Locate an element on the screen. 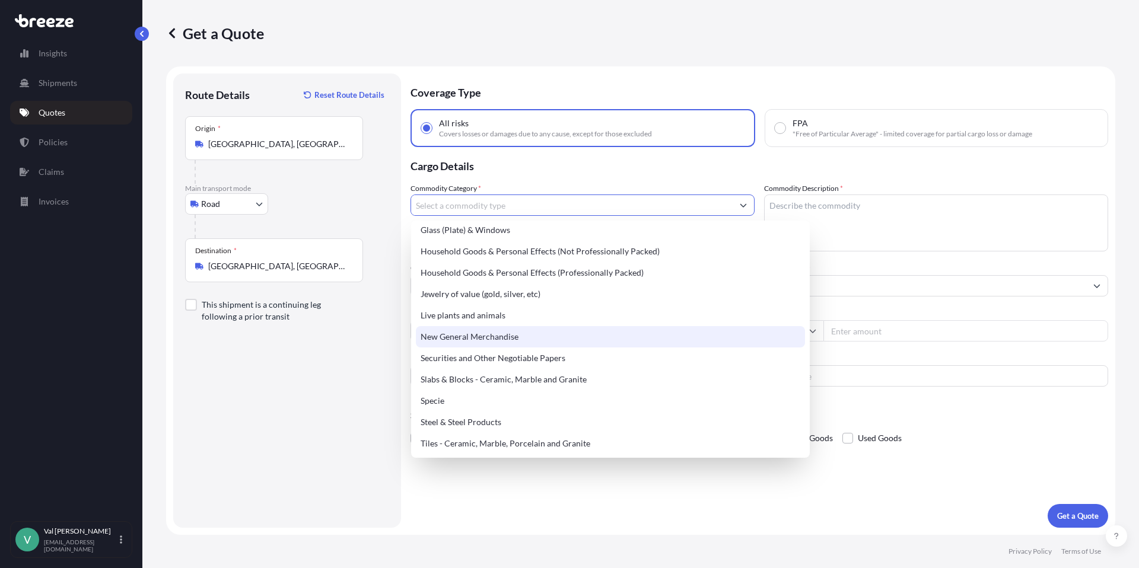 This screenshot has width=1139, height=568. div: Slabs & Blocks - Ceramic, Marble and Granite is located at coordinates (610, 380).